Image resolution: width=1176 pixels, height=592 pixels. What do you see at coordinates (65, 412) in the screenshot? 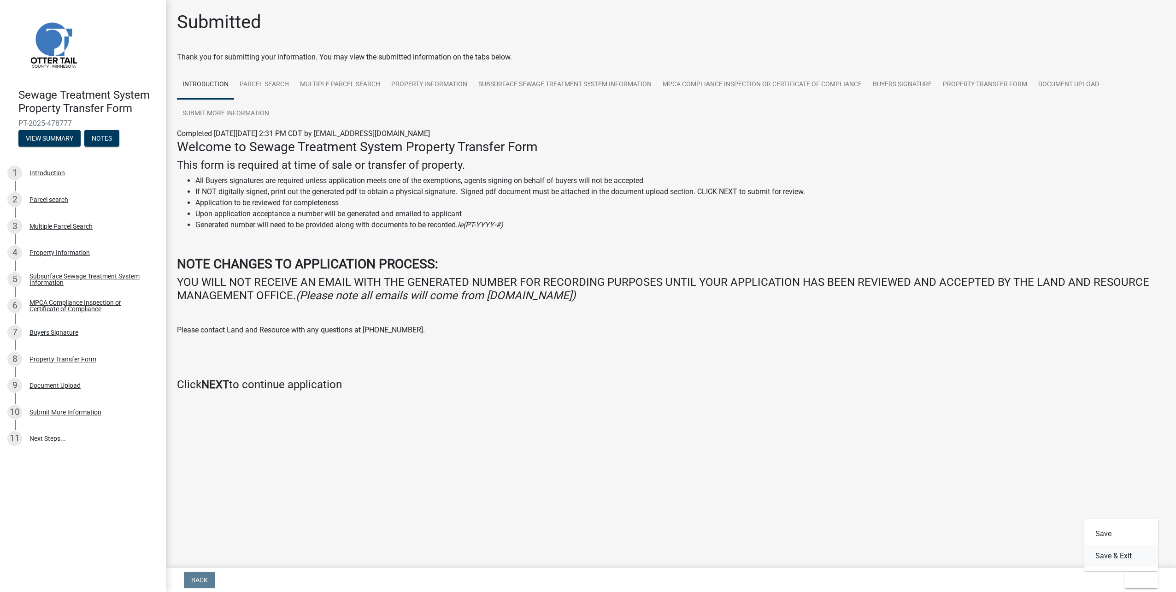
I see `div: Submit More Information` at bounding box center [65, 412].